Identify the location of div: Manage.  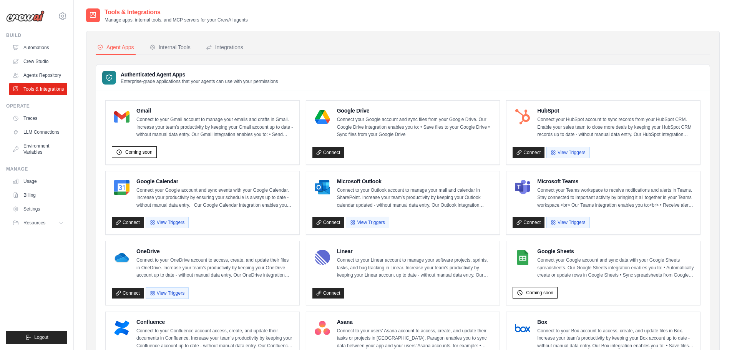
(37, 169).